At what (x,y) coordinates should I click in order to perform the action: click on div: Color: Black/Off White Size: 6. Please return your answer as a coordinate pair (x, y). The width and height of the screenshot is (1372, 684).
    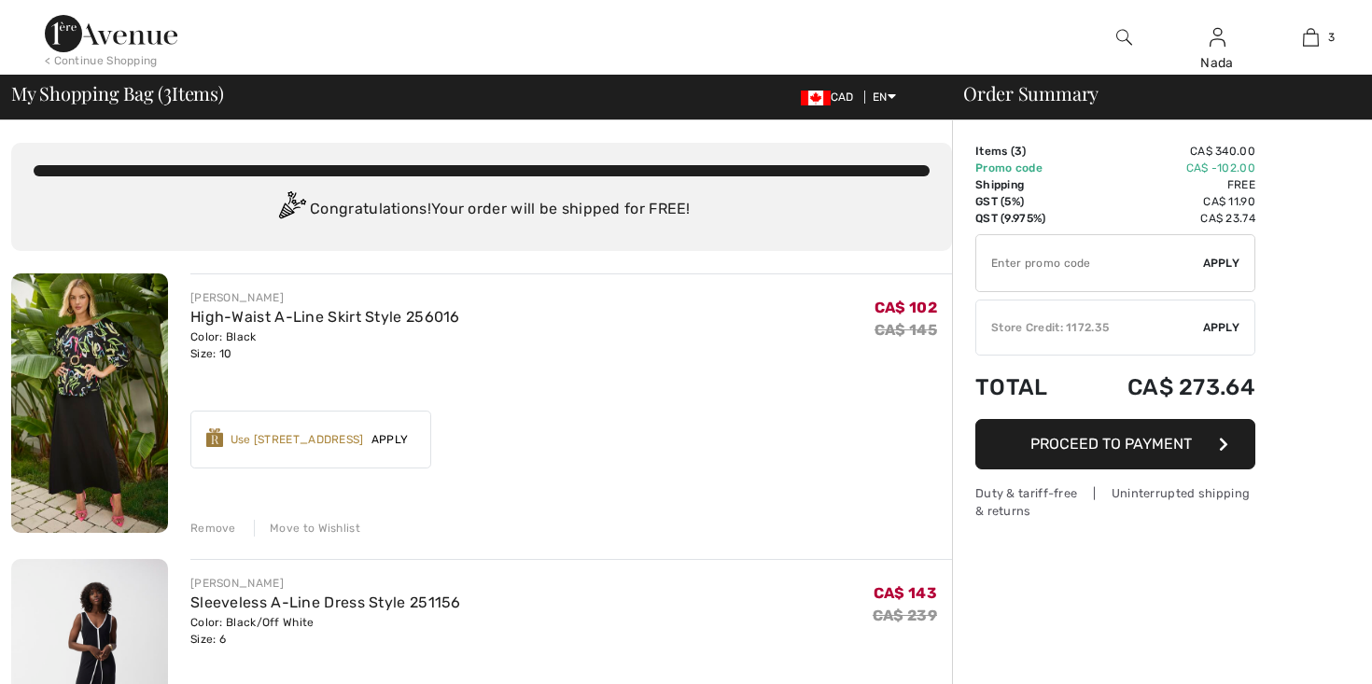
    Looking at the image, I should click on (326, 631).